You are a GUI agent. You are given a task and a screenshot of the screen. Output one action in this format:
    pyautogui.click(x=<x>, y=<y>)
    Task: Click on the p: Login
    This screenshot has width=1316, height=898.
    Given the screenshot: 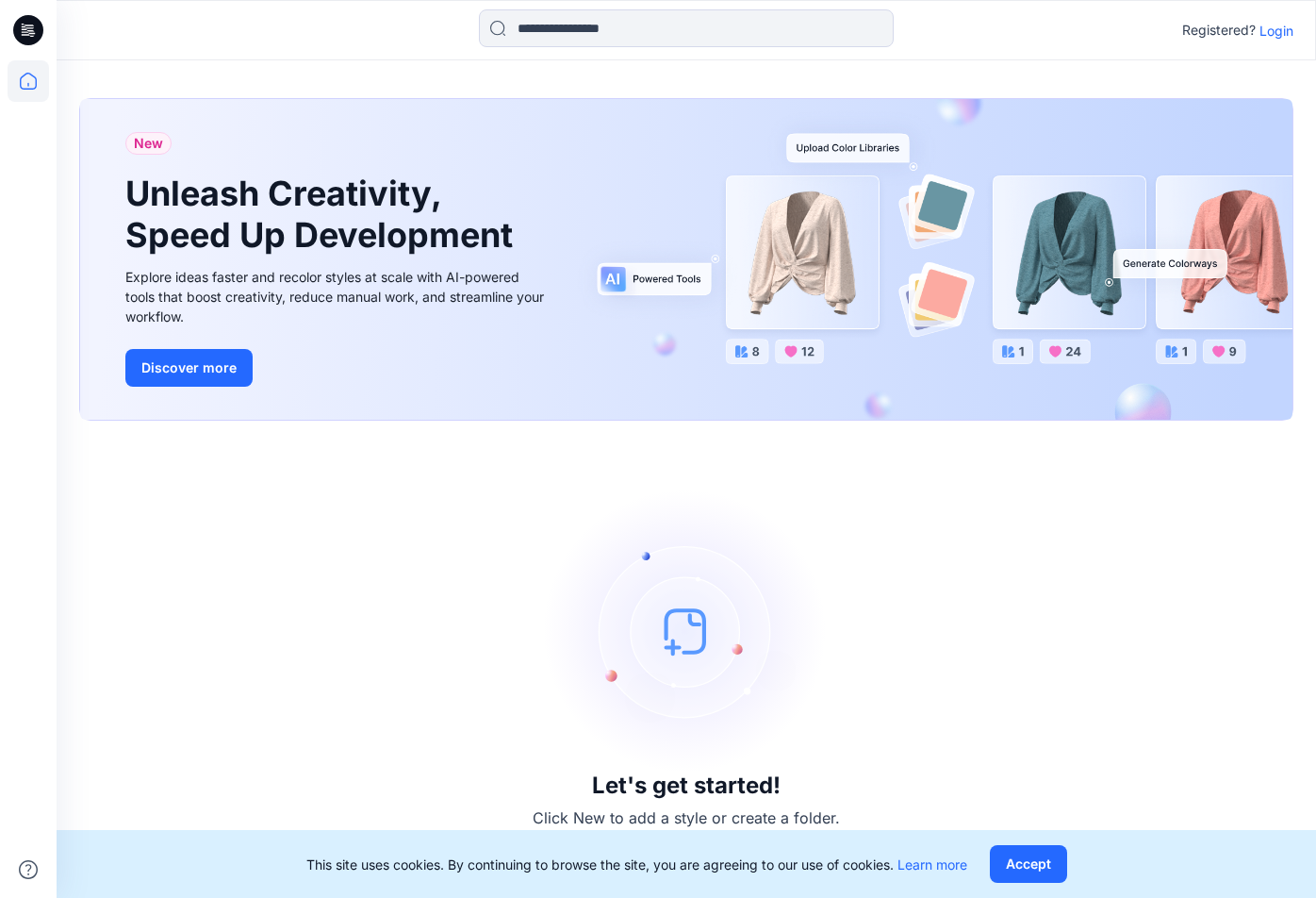 What is the action you would take?
    pyautogui.click(x=1276, y=30)
    